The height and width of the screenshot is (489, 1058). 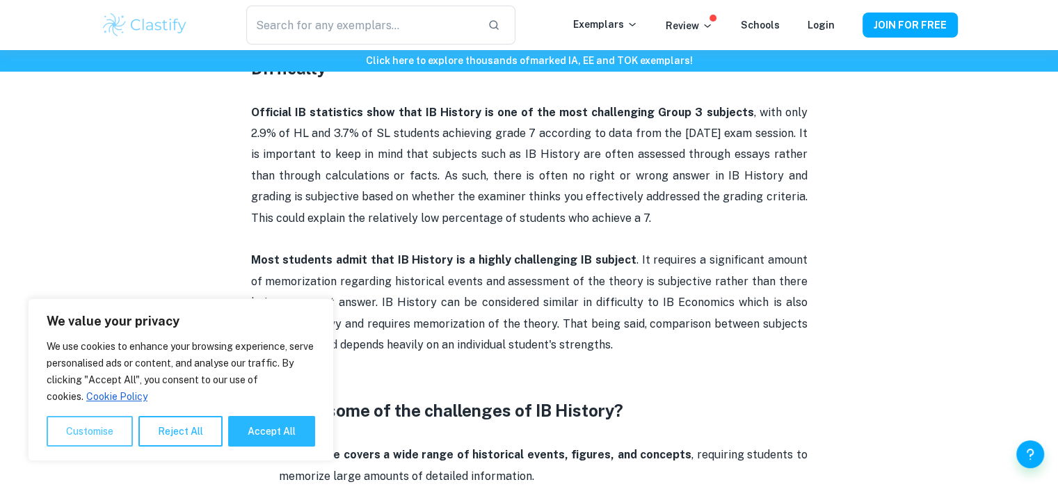 I want to click on button: Accept All, so click(x=271, y=431).